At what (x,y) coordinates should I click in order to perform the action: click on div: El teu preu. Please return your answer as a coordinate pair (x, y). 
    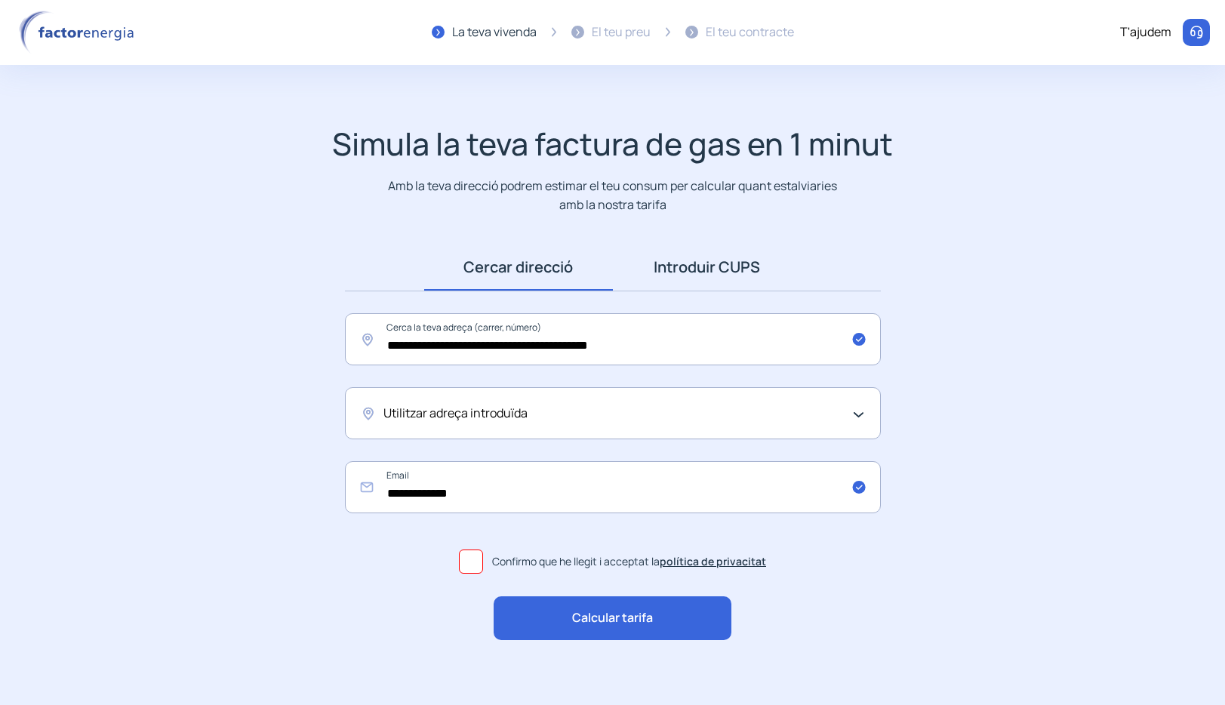
    Looking at the image, I should click on (621, 32).